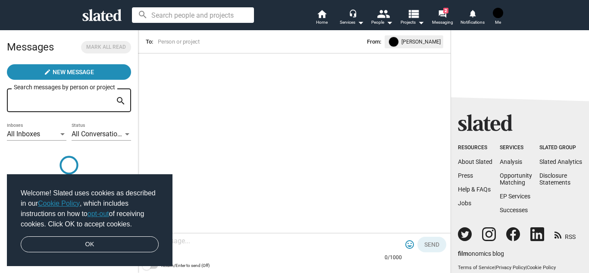 Image resolution: width=589 pixels, height=273 pixels. What do you see at coordinates (382, 18) in the screenshot?
I see `button: People` at bounding box center [382, 18].